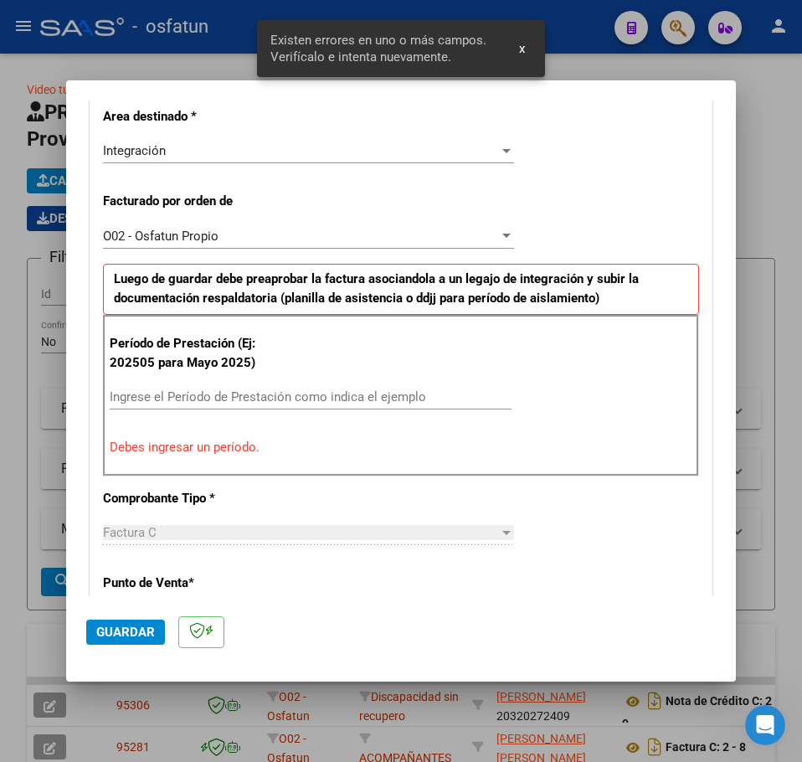 The image size is (802, 762). Describe the element at coordinates (193, 201) in the screenshot. I see `p: Facturado por orden de` at that location.